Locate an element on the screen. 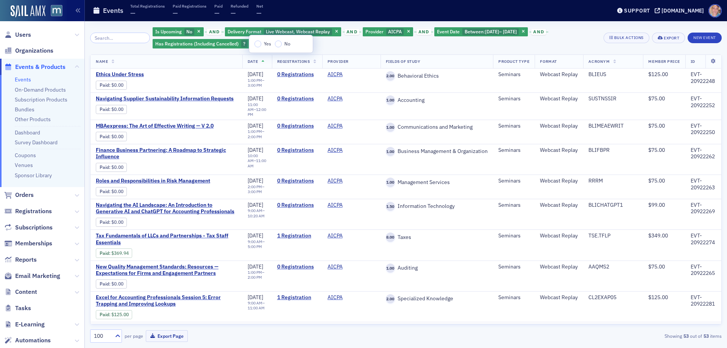  a: Automations is located at coordinates (27, 340).